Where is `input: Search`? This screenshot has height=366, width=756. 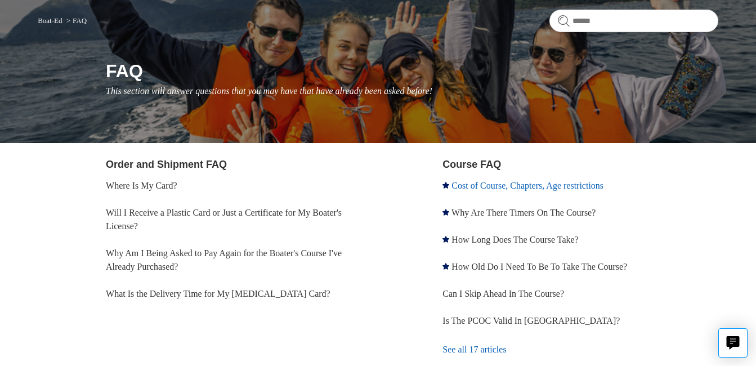 input: Search is located at coordinates (634, 21).